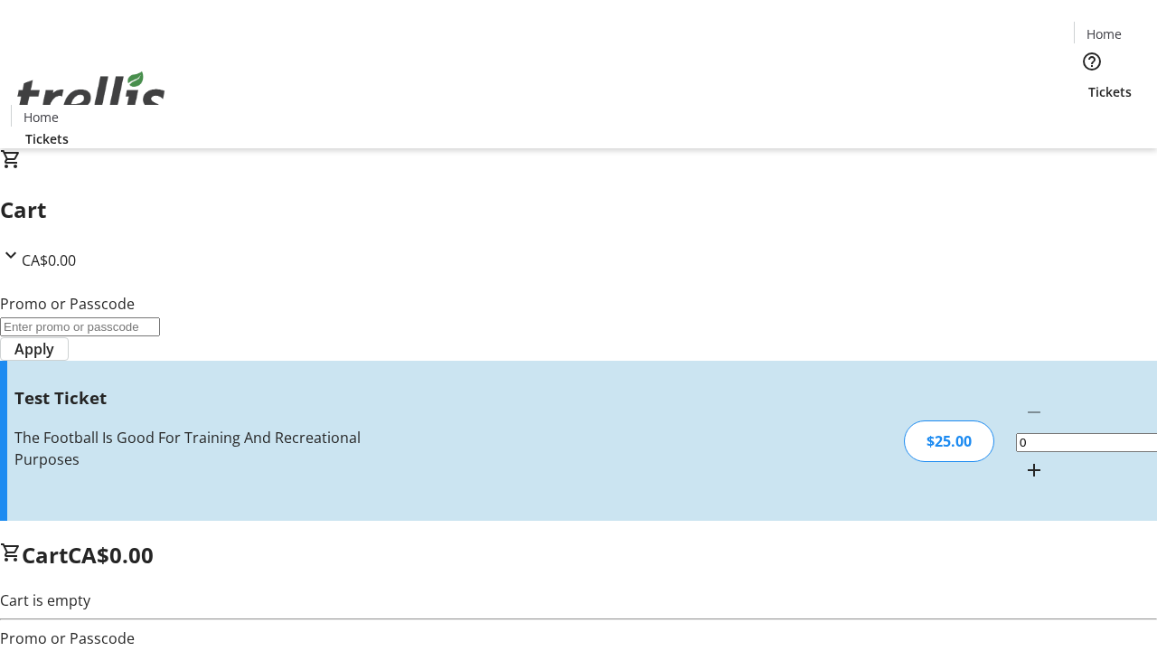 The height and width of the screenshot is (651, 1157). Describe the element at coordinates (1092, 61) in the screenshot. I see `button: Help` at that location.